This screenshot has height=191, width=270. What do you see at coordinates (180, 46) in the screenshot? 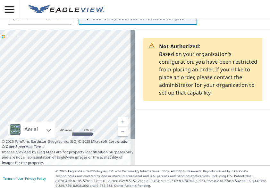
I see `strong: Not Authorized:` at bounding box center [180, 46].